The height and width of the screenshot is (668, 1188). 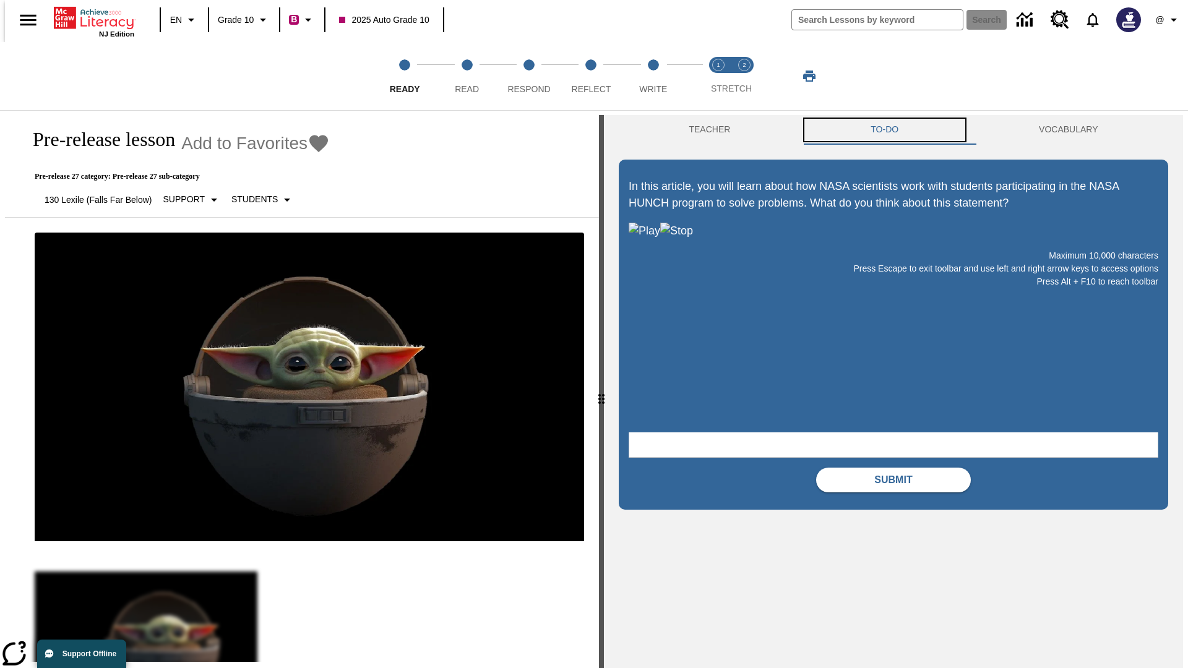 What do you see at coordinates (877, 20) in the screenshot?
I see `input: search field` at bounding box center [877, 20].